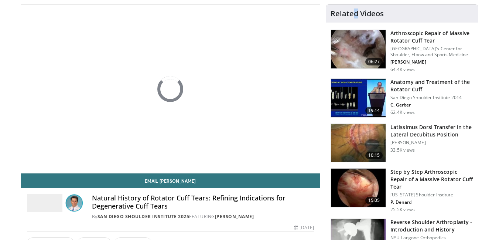 The height and width of the screenshot is (240, 499). I want to click on h4: Natural History of Rotator Cuff Tears: Refining Indications for Degenerative Cuff Tears, so click(203, 202).